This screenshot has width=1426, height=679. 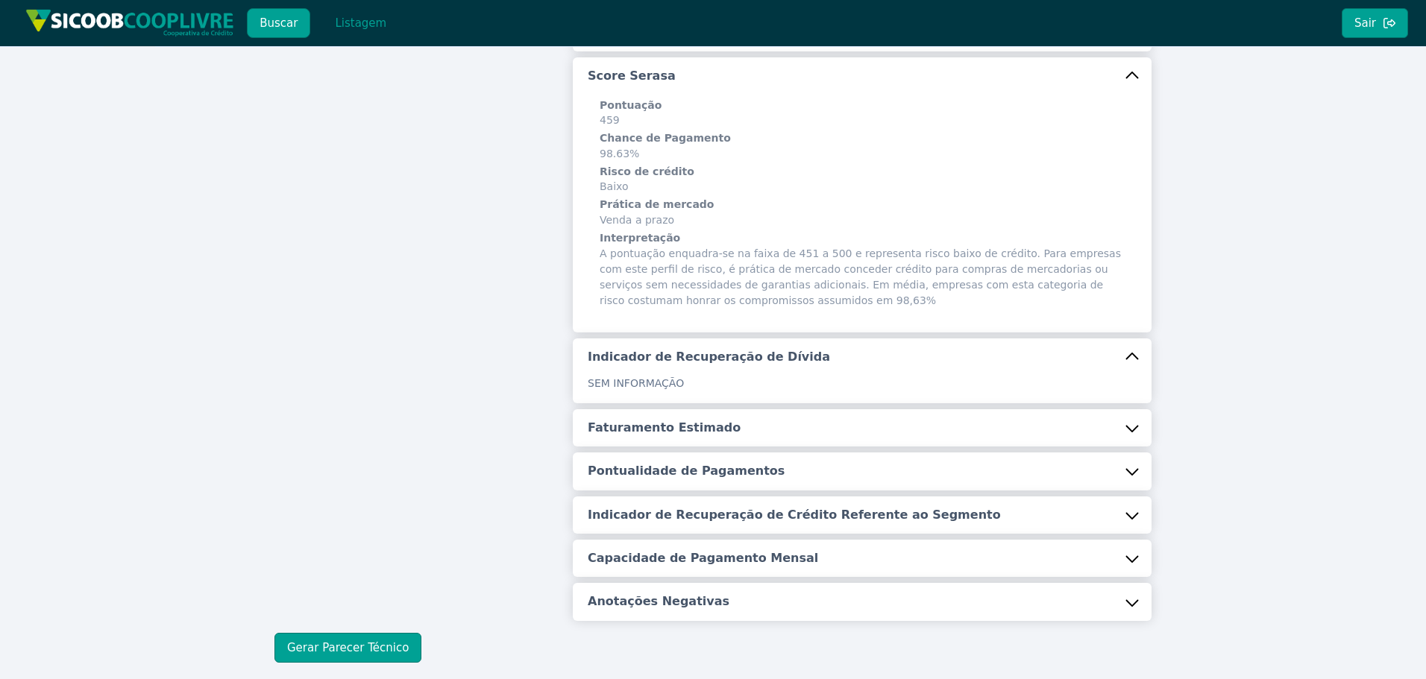 What do you see at coordinates (635, 383) in the screenshot?
I see `span: SEM INFORMAÇÃO` at bounding box center [635, 383].